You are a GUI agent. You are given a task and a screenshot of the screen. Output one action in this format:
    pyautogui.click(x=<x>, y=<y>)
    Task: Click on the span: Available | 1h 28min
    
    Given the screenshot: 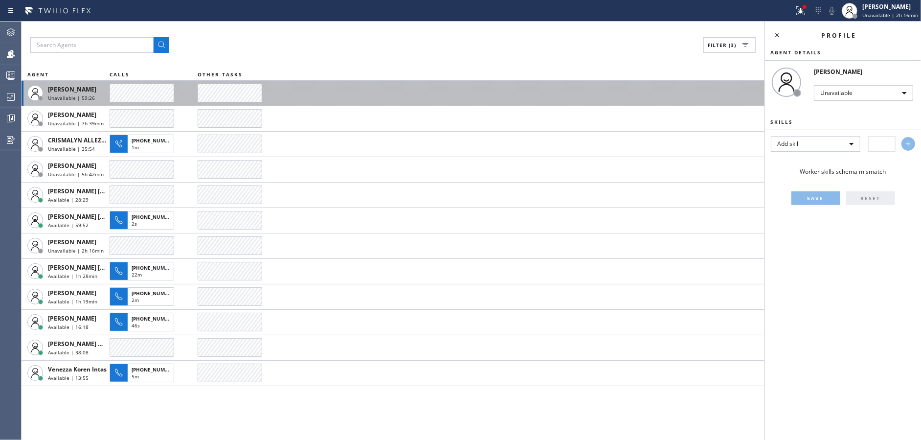 What is the action you would take?
    pyautogui.click(x=72, y=276)
    